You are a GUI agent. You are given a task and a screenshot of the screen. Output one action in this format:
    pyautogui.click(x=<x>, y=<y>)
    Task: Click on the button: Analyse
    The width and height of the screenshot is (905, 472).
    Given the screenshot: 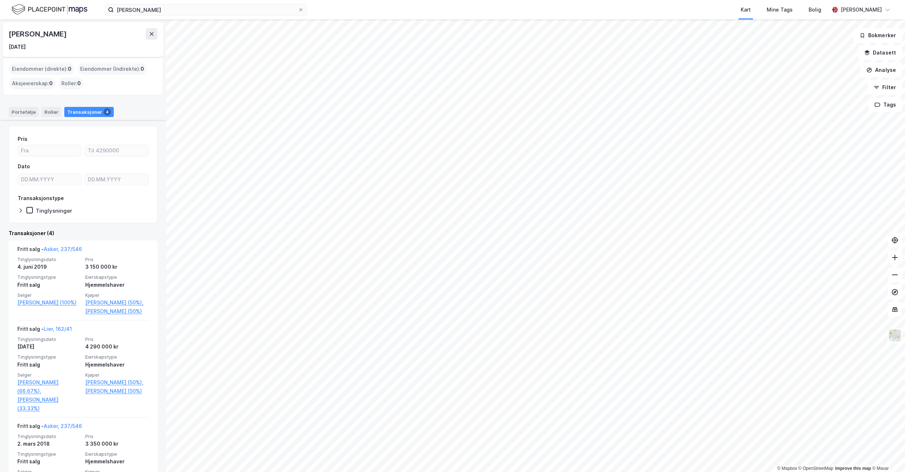 What is the action you would take?
    pyautogui.click(x=881, y=70)
    